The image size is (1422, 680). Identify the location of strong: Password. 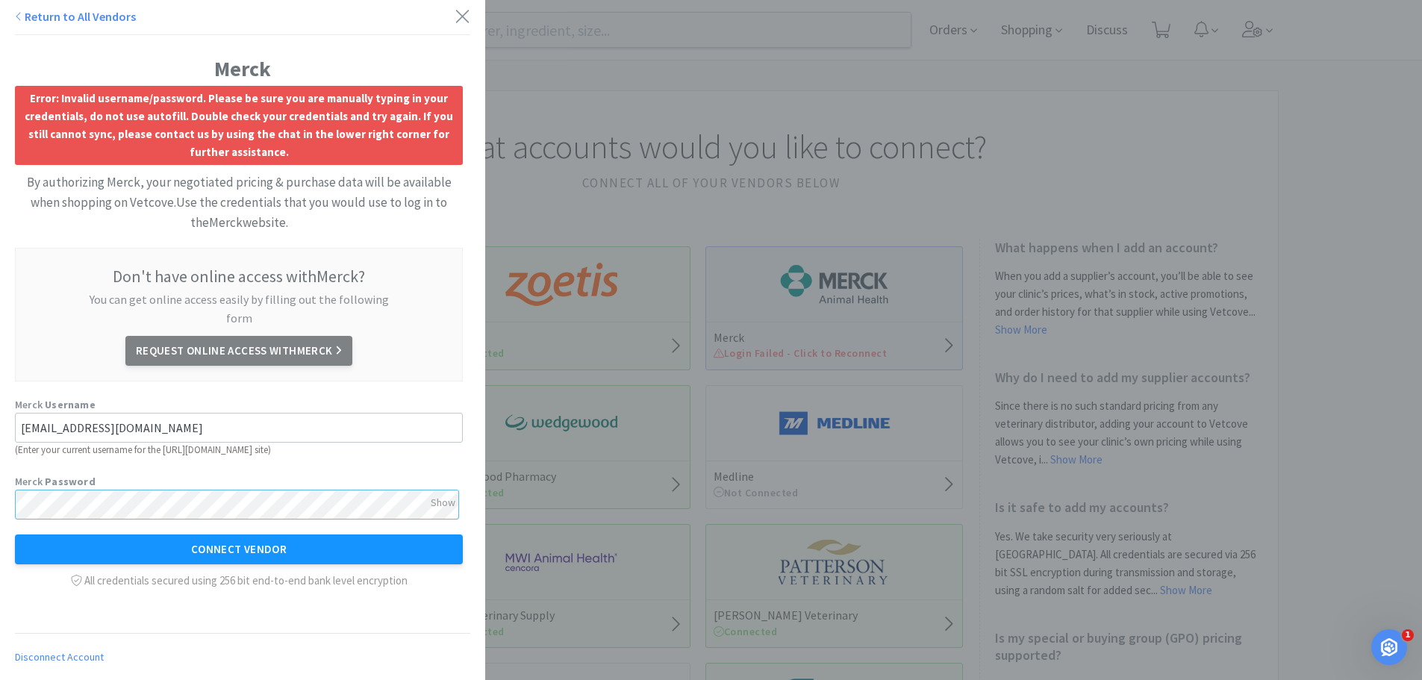
(70, 482).